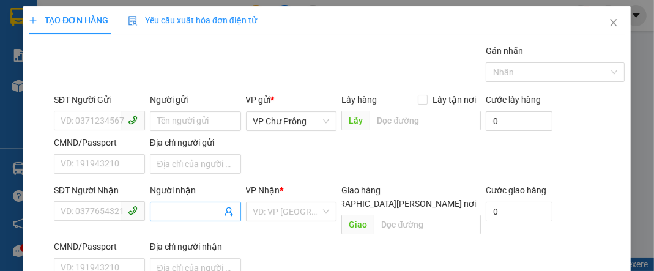  Describe the element at coordinates (193, 20) in the screenshot. I see `span: Yêu cầu xuất hóa đơn điện tử` at that location.